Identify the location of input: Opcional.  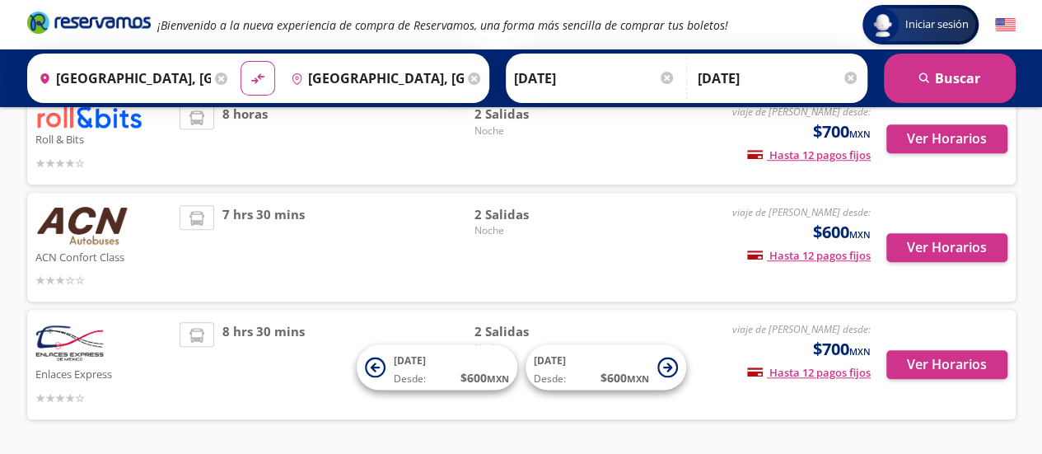
(778, 78).